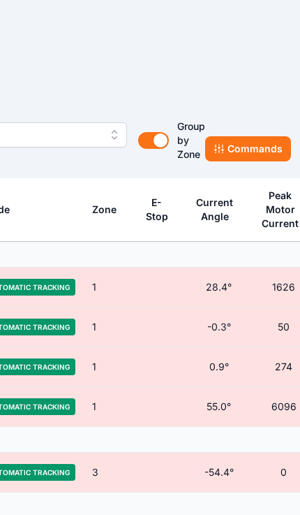 The image size is (300, 515). What do you see at coordinates (215, 210) in the screenshot?
I see `div: Current Angle` at bounding box center [215, 210].